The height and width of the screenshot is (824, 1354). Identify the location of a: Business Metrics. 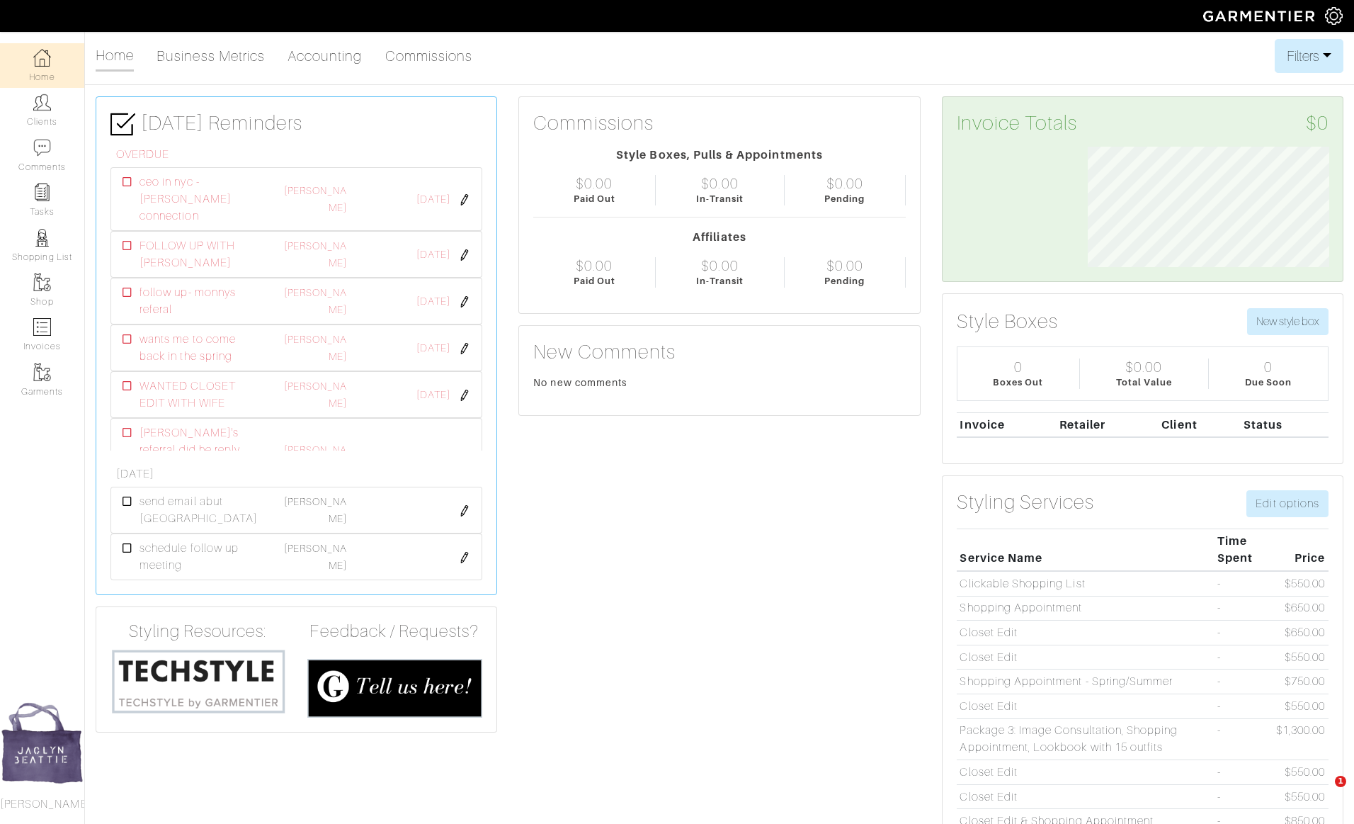
(210, 56).